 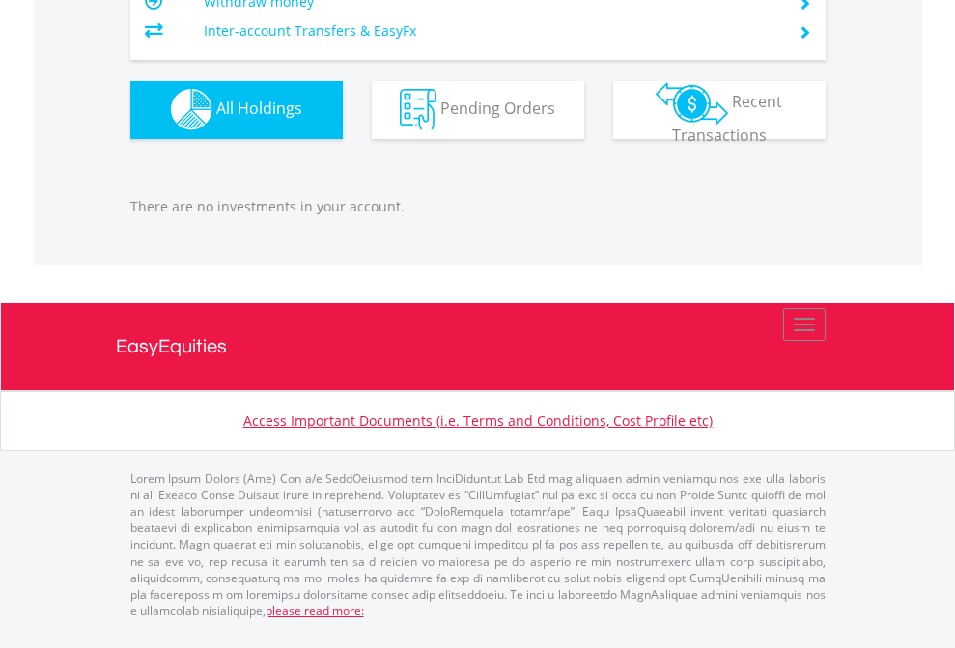 I want to click on p: There are no investments in your account., so click(x=478, y=207).